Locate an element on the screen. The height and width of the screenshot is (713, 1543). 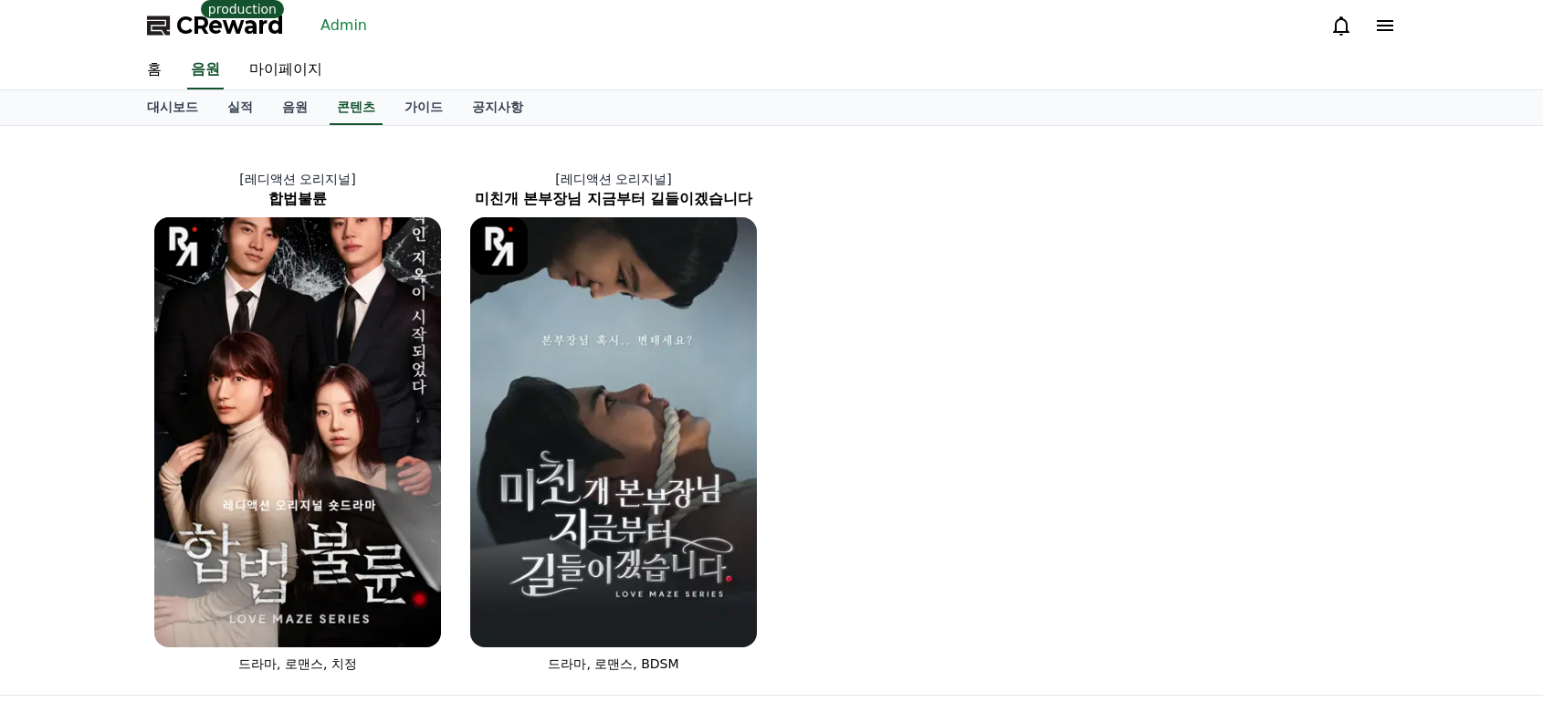
a: 홈 is located at coordinates (154, 70).